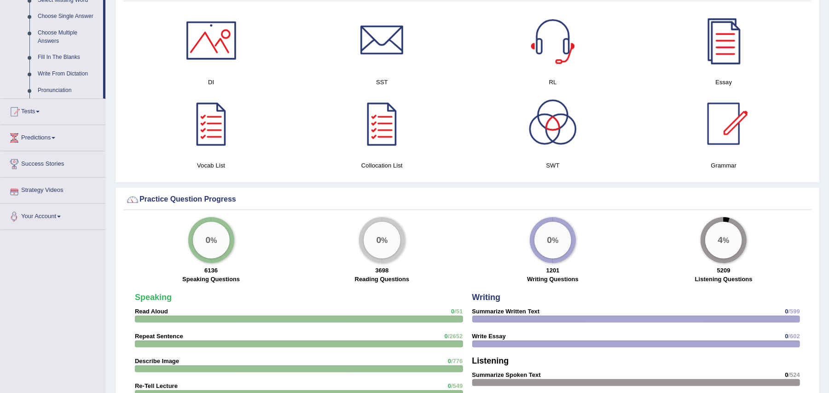 Image resolution: width=829 pixels, height=393 pixels. Describe the element at coordinates (724, 279) in the screenshot. I see `label: Listening Questions` at that location.